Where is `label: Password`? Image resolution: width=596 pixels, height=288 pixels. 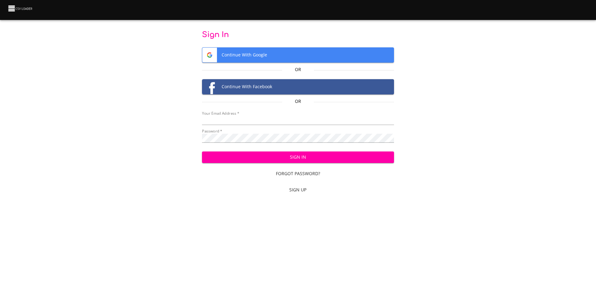 label: Password is located at coordinates (212, 131).